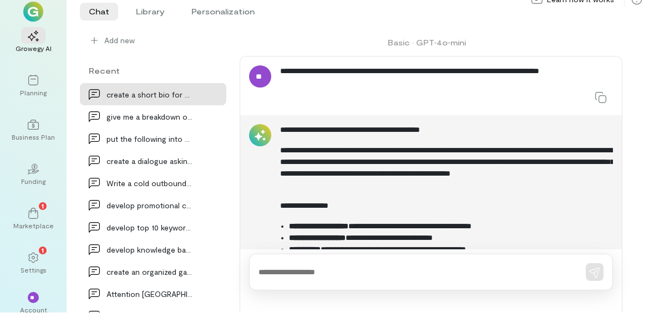  I want to click on a: Settings, so click(33, 263).